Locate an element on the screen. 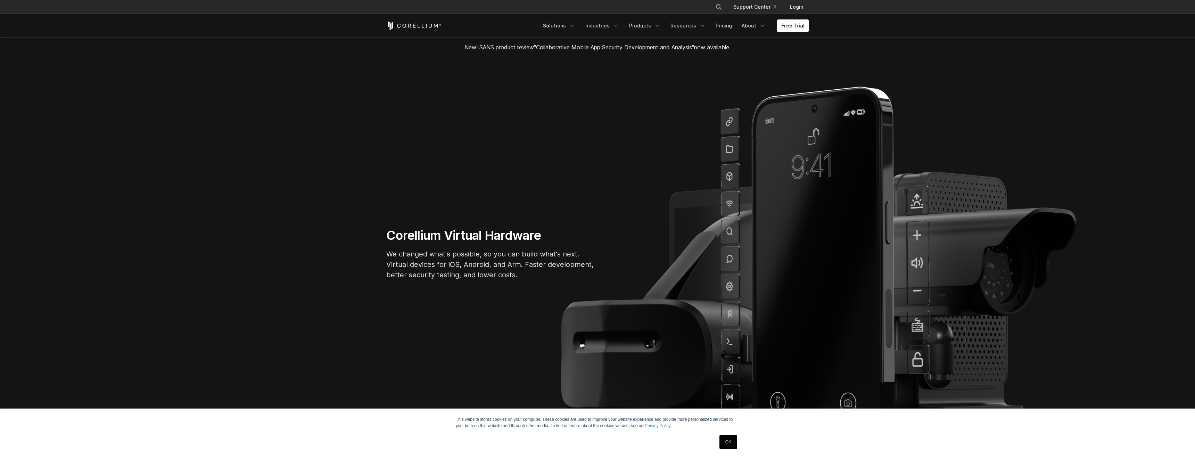 The image size is (1195, 458). h1: Corellium Virtual Hardware is located at coordinates (491, 235).